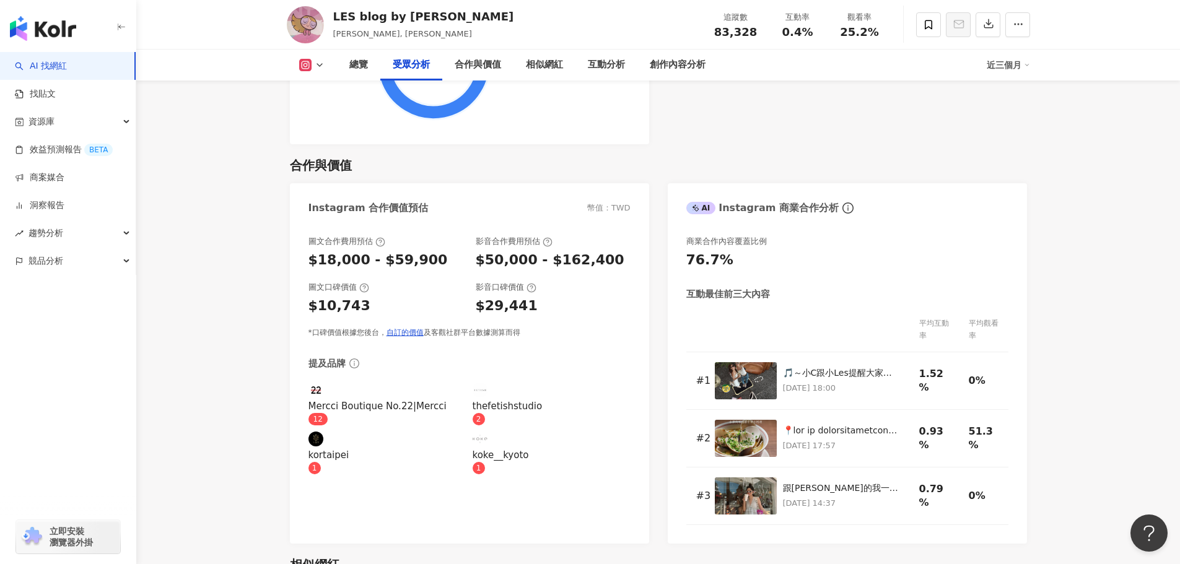 The width and height of the screenshot is (1180, 564). Describe the element at coordinates (35, 94) in the screenshot. I see `a: 找貼文` at that location.